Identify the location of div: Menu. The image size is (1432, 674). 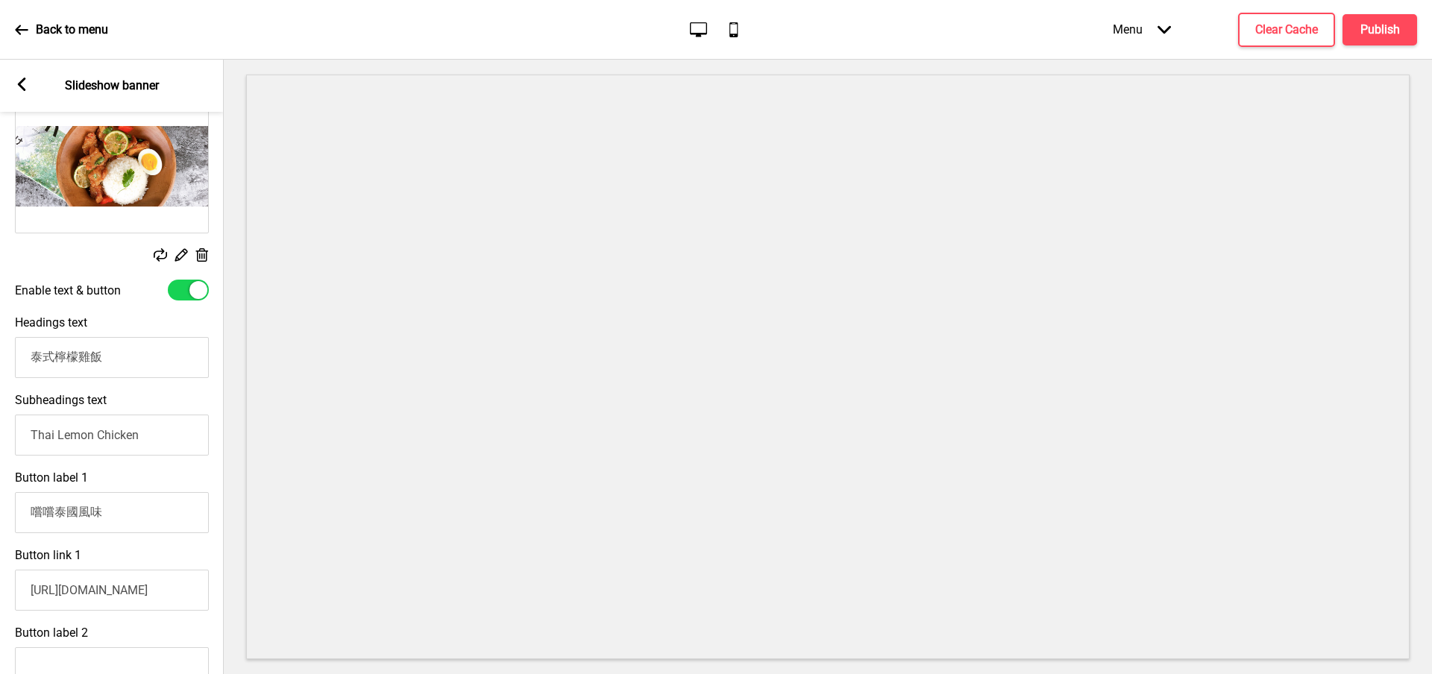
(1142, 29).